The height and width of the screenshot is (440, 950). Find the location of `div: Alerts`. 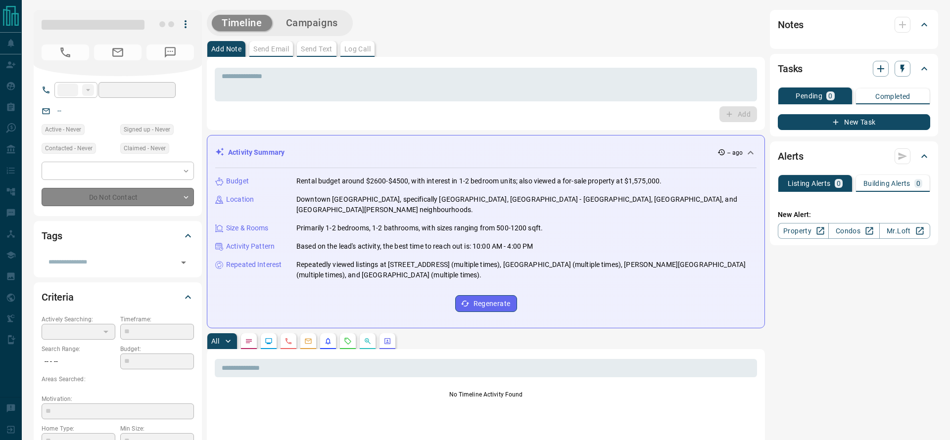

div: Alerts is located at coordinates (854, 156).